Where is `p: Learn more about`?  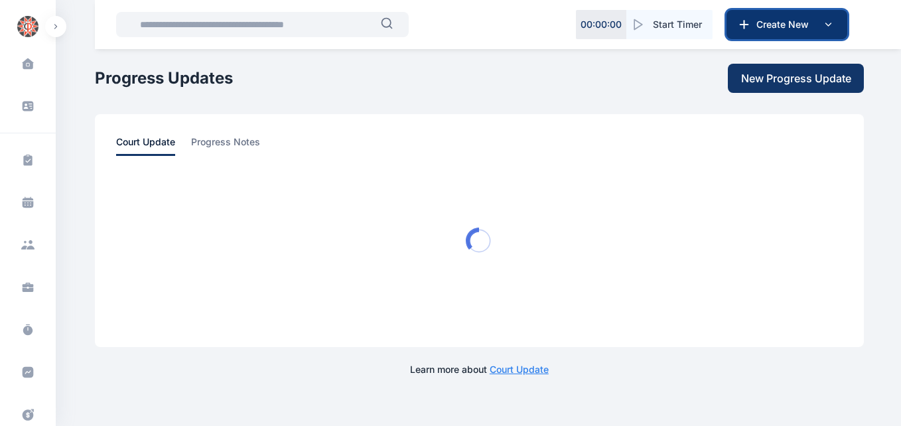
p: Learn more about is located at coordinates (479, 369).